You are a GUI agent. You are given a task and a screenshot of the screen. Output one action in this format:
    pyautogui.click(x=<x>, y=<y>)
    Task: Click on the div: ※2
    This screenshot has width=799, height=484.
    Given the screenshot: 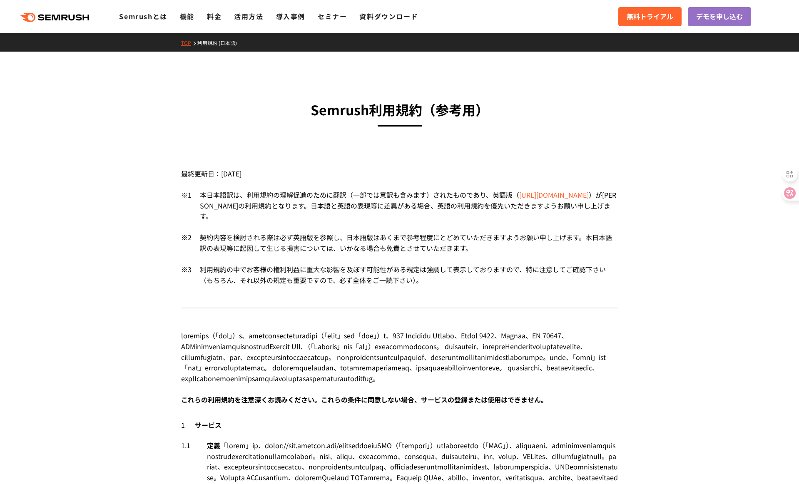 What is the action you would take?
    pyautogui.click(x=186, y=248)
    